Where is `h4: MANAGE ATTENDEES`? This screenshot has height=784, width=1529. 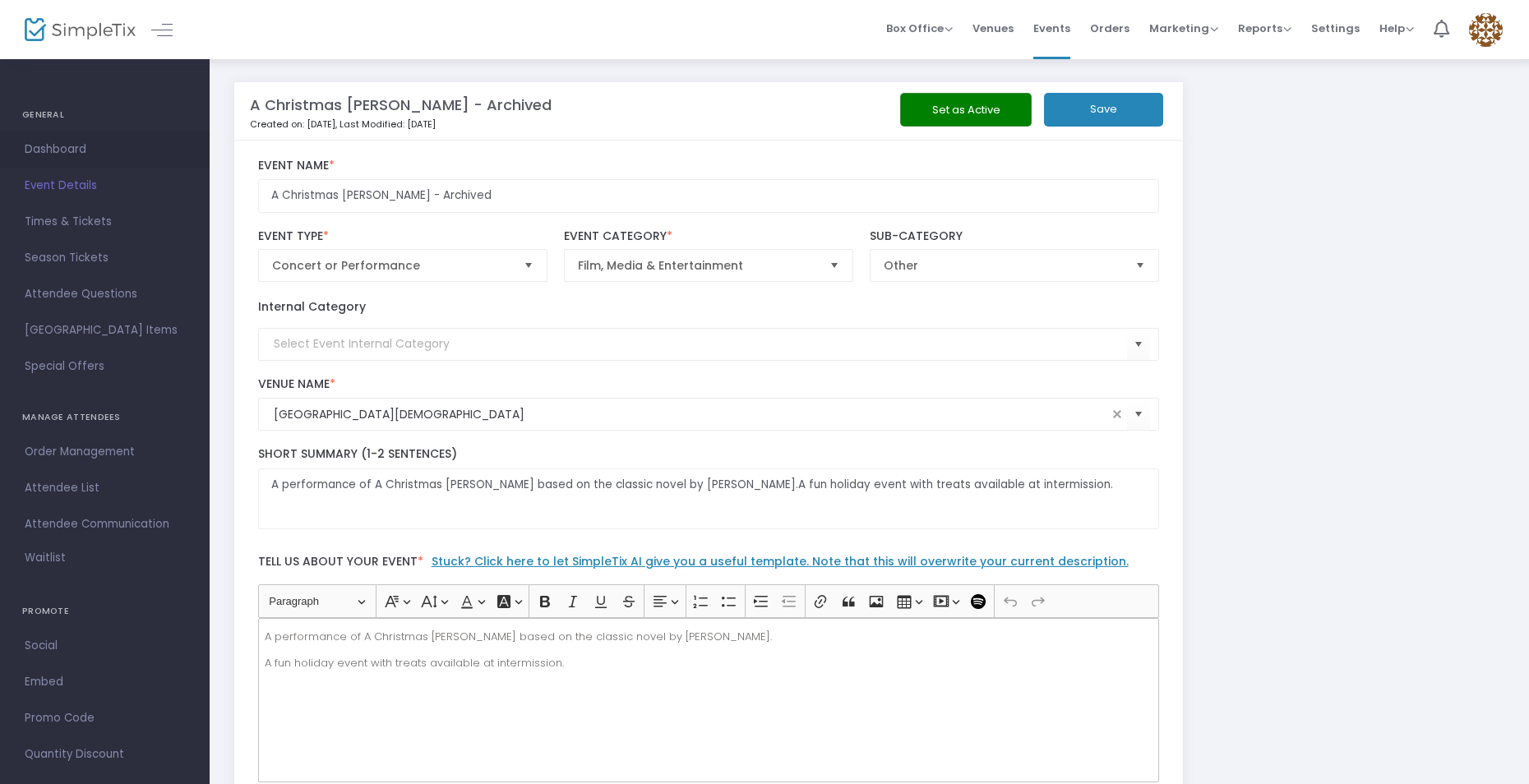 h4: MANAGE ATTENDEES is located at coordinates (105, 417).